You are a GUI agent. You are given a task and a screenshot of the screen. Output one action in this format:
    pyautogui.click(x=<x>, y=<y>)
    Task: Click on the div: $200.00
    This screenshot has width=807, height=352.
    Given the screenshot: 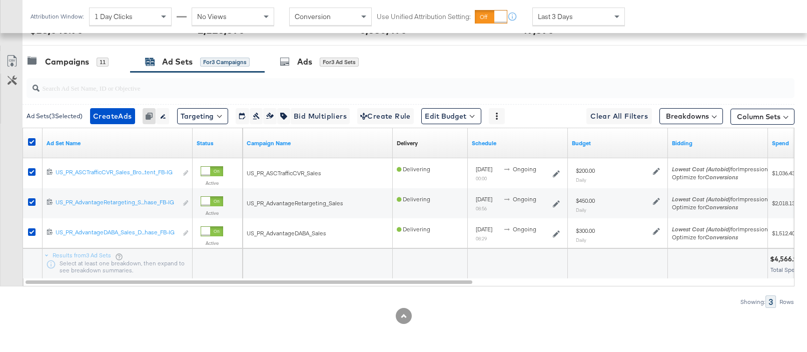 What is the action you would take?
    pyautogui.click(x=585, y=171)
    